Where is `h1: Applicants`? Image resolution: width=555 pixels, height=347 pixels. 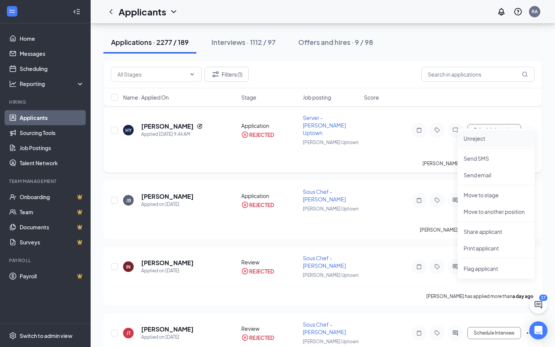
h1: Applicants is located at coordinates (142, 12).